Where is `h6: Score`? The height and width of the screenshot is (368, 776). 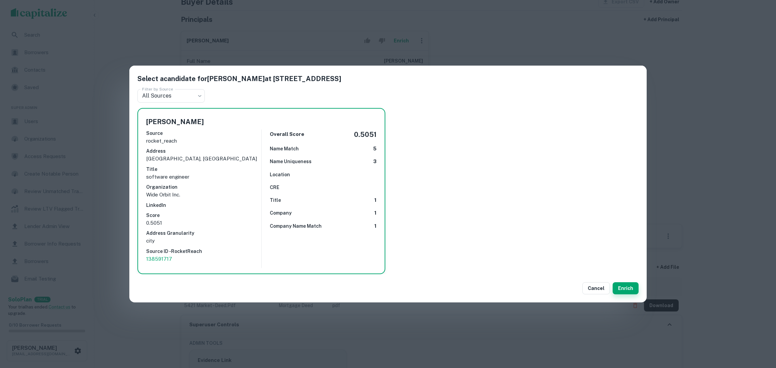 h6: Score is located at coordinates (204, 215).